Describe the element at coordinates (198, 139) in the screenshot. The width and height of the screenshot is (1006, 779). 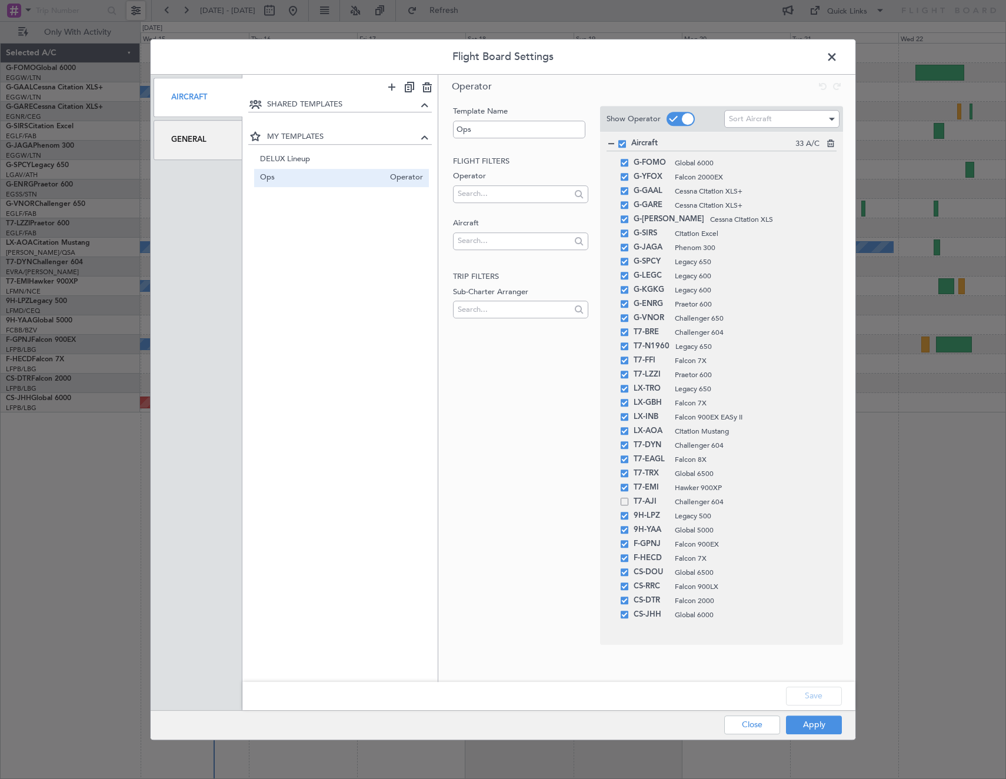
I see `div: General` at that location.